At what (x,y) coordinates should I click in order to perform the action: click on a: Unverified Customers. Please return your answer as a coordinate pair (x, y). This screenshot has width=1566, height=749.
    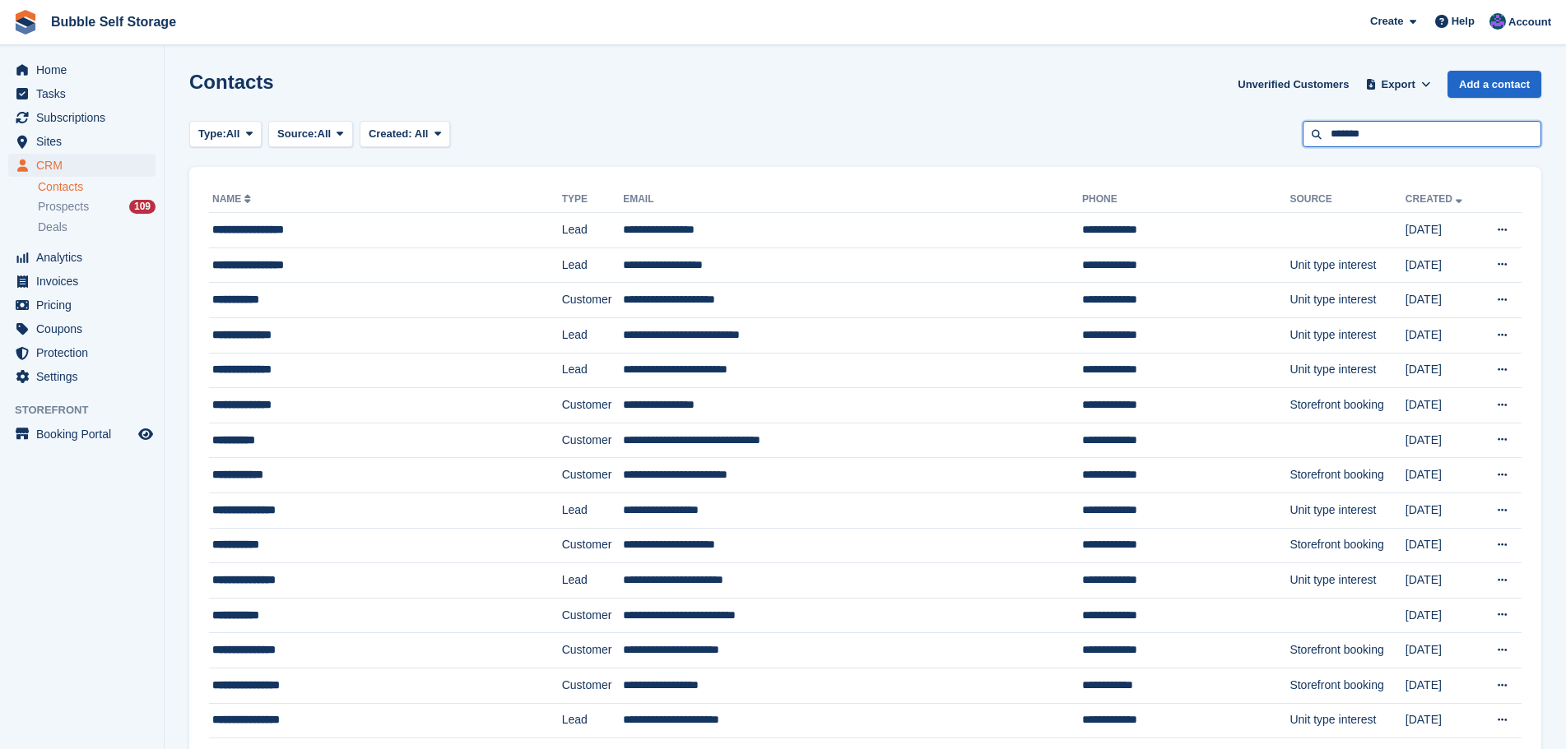
    Looking at the image, I should click on (1292, 84).